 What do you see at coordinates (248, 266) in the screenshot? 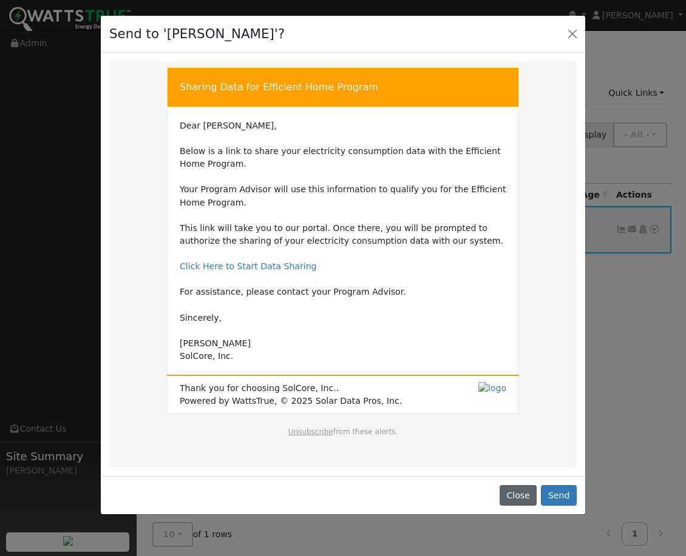
I see `a: Click Here to Start Data Sharing` at bounding box center [248, 266].